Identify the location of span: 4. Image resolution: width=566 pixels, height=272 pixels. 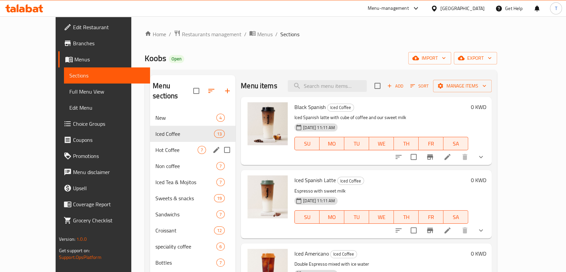
(220, 118).